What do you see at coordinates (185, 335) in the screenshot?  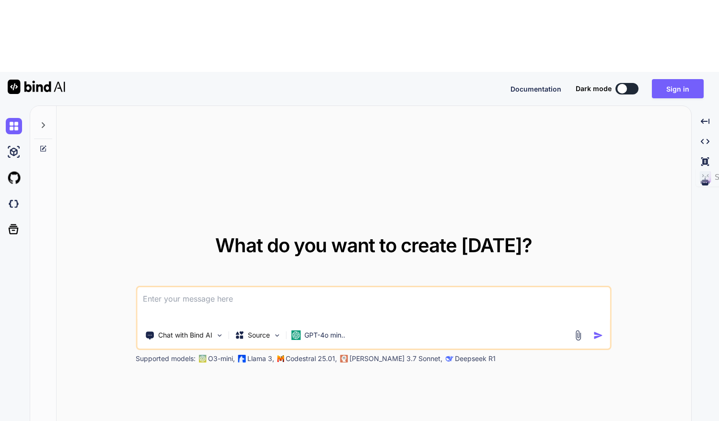 I see `p: Chat with Bind AI` at bounding box center [185, 335].